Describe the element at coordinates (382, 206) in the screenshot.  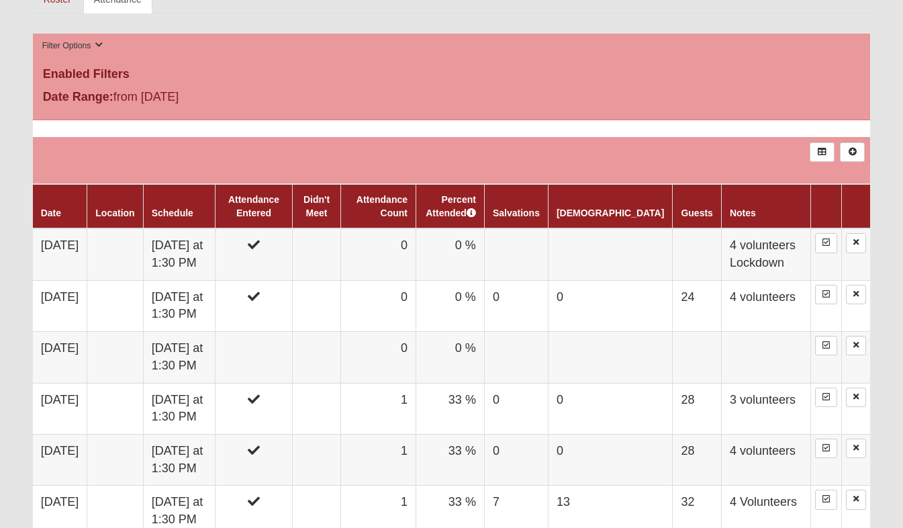
I see `a: Attendance Count` at that location.